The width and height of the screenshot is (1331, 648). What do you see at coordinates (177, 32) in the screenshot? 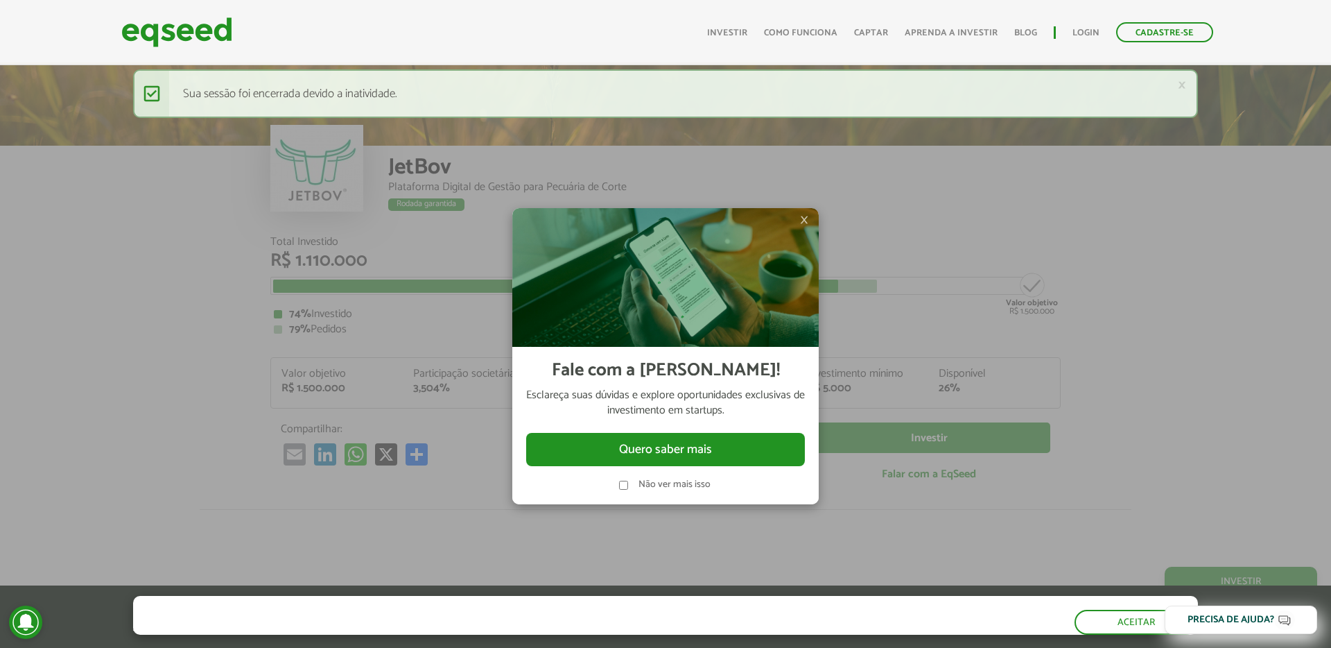
I see `img: EqSeed` at bounding box center [177, 32].